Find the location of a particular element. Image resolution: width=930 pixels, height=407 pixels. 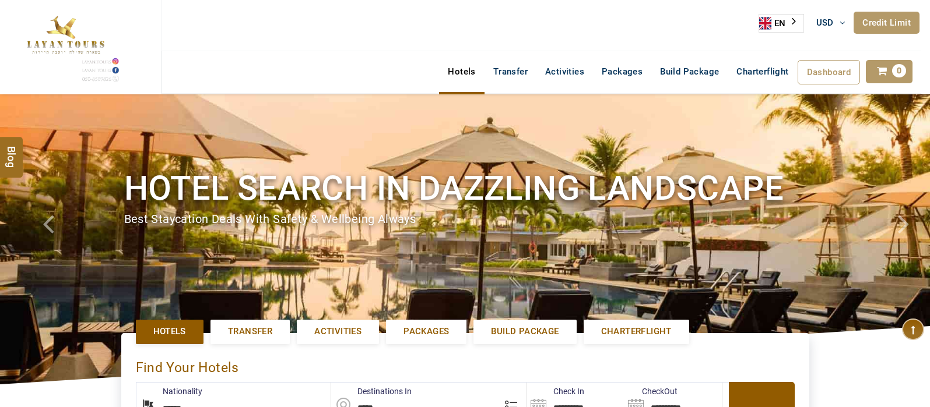

span: Activities is located at coordinates (337, 332).